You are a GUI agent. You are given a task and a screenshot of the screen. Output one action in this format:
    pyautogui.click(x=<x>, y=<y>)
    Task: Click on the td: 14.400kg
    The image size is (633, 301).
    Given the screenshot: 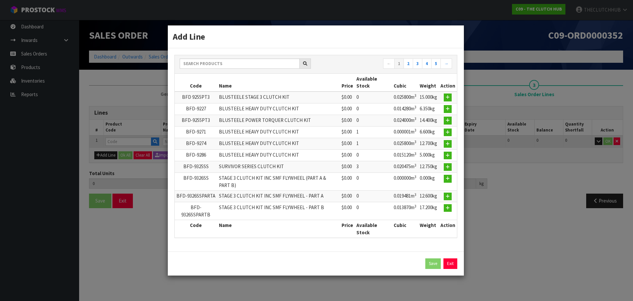 What is the action you would take?
    pyautogui.click(x=429, y=120)
    